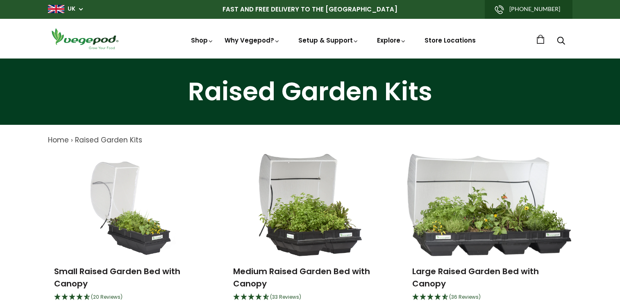 The width and height of the screenshot is (620, 302). What do you see at coordinates (310, 205) in the screenshot?
I see `img: Medium Raised Garden Bed with Canopy` at bounding box center [310, 205].